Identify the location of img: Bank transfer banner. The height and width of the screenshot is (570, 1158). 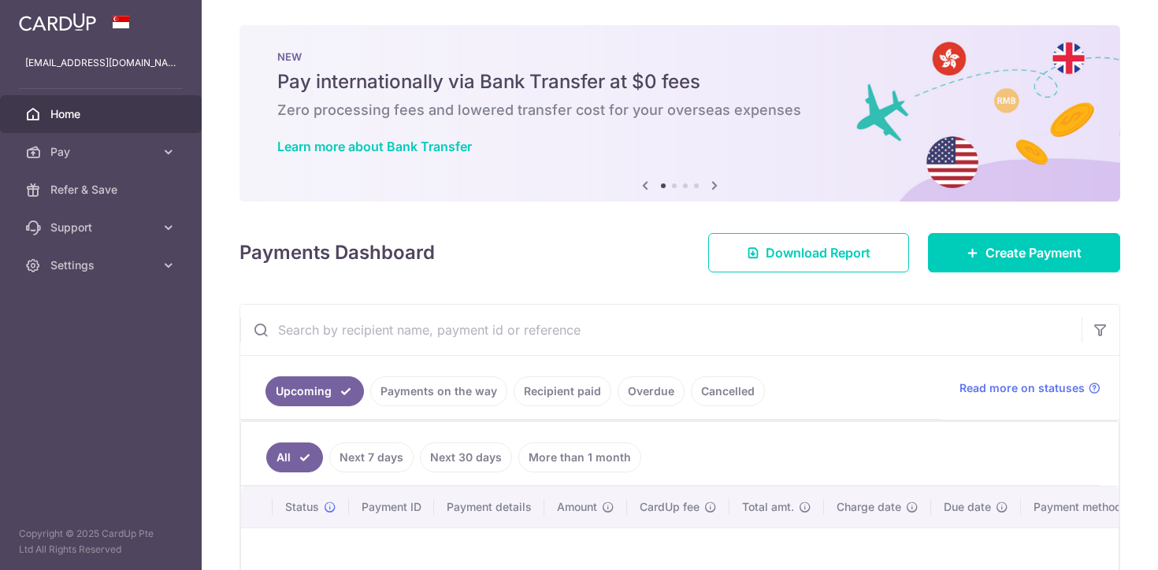
(680, 113).